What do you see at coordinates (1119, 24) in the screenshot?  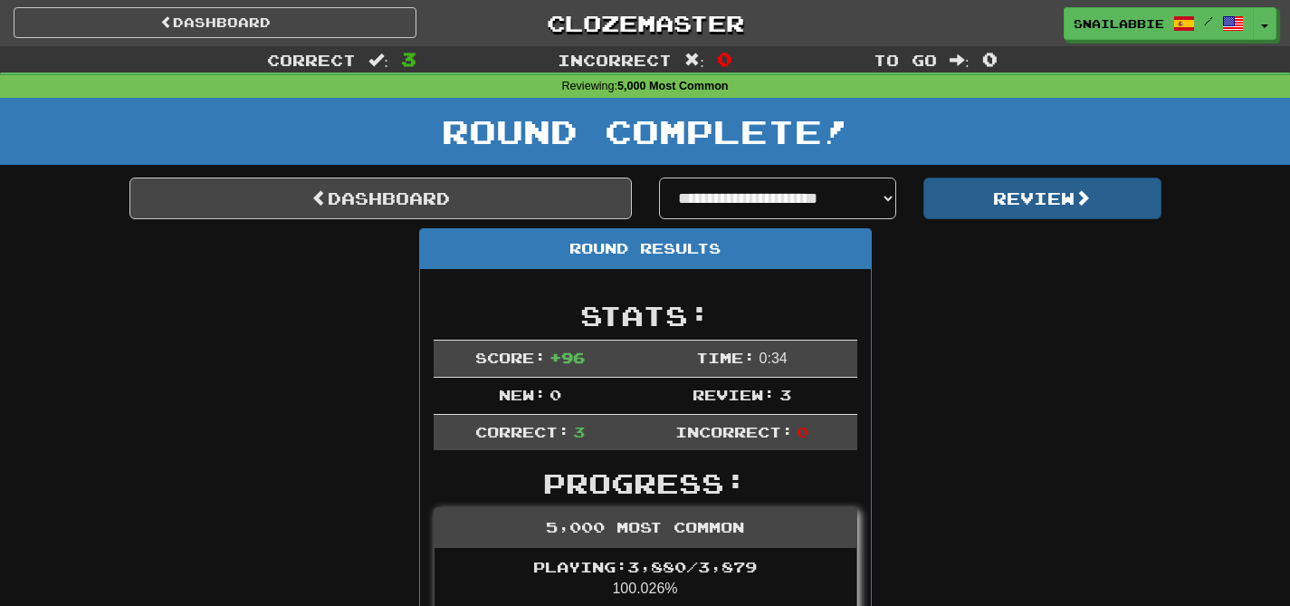 I see `span: Snailabbie` at bounding box center [1119, 24].